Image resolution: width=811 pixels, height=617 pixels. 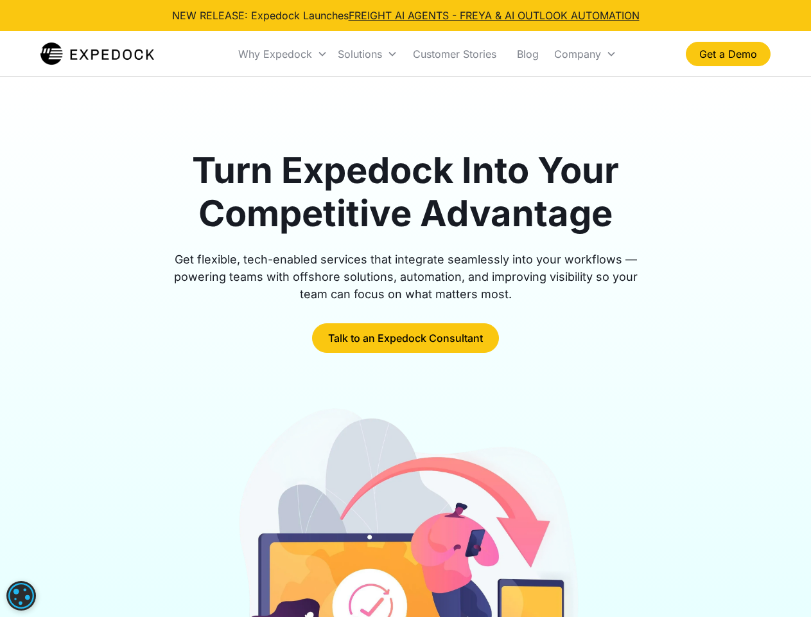 What do you see at coordinates (406, 192) in the screenshot?
I see `h1: Turn Expedock Into Your Competitive Advantage` at bounding box center [406, 192].